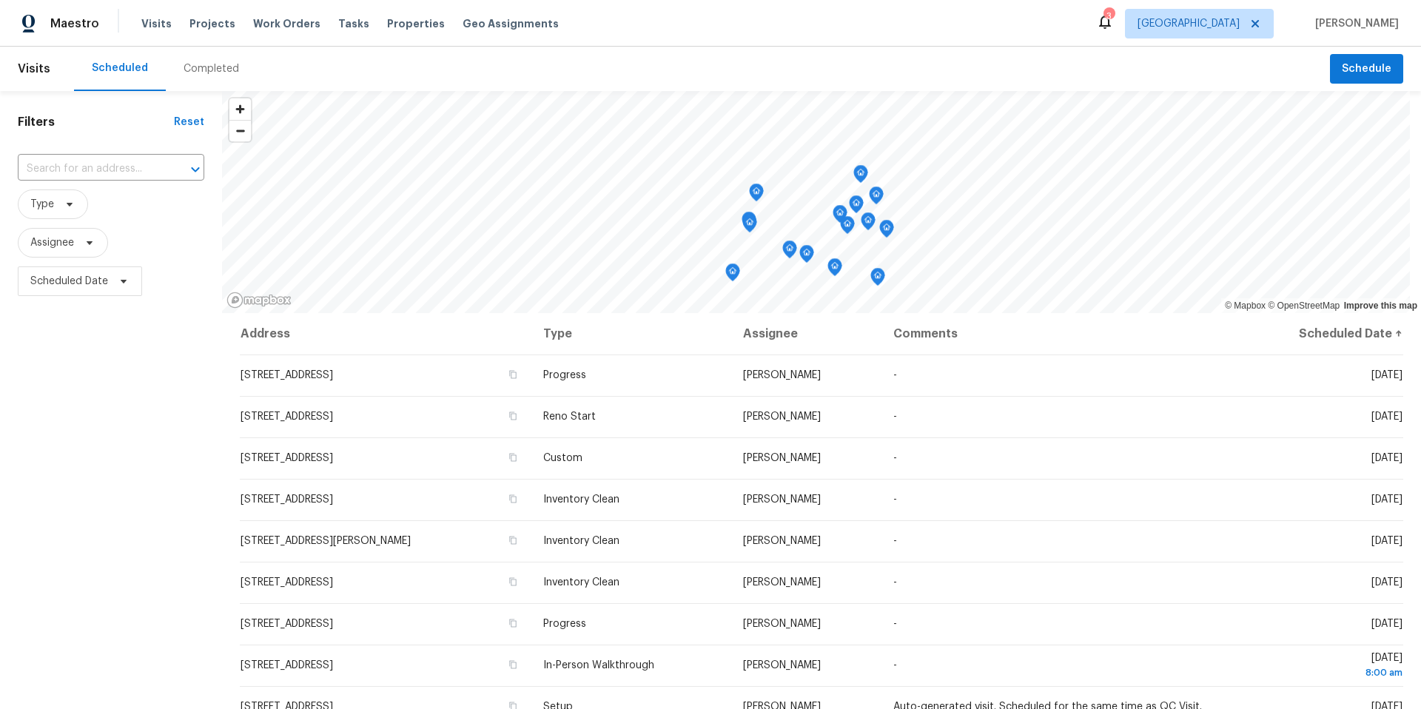 This screenshot has height=709, width=1421. What do you see at coordinates (120, 68) in the screenshot?
I see `div: Scheduled` at bounding box center [120, 68].